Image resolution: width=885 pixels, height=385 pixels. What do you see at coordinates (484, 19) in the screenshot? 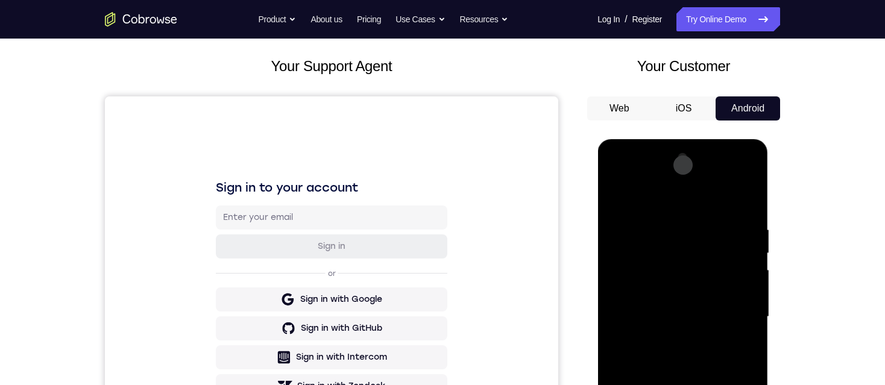
I see `button: Resources` at bounding box center [484, 19].